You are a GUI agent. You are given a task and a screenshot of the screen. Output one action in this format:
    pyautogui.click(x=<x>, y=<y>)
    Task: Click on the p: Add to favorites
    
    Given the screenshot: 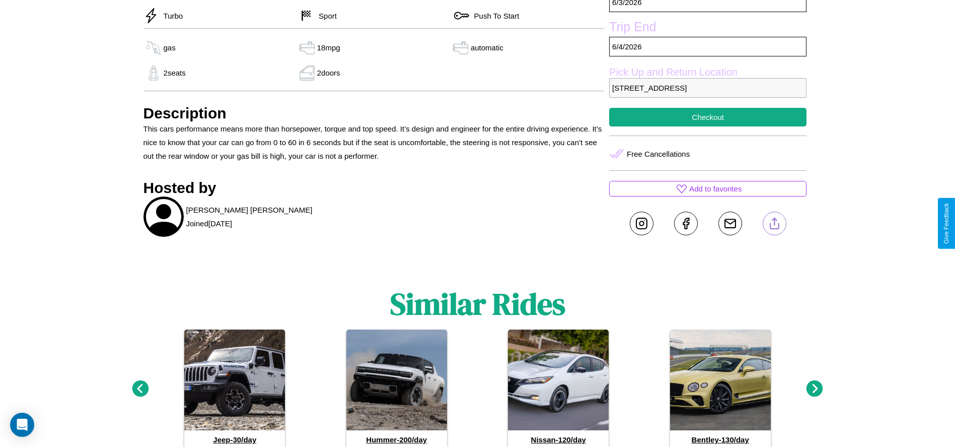 What is the action you would take?
    pyautogui.click(x=716, y=188)
    